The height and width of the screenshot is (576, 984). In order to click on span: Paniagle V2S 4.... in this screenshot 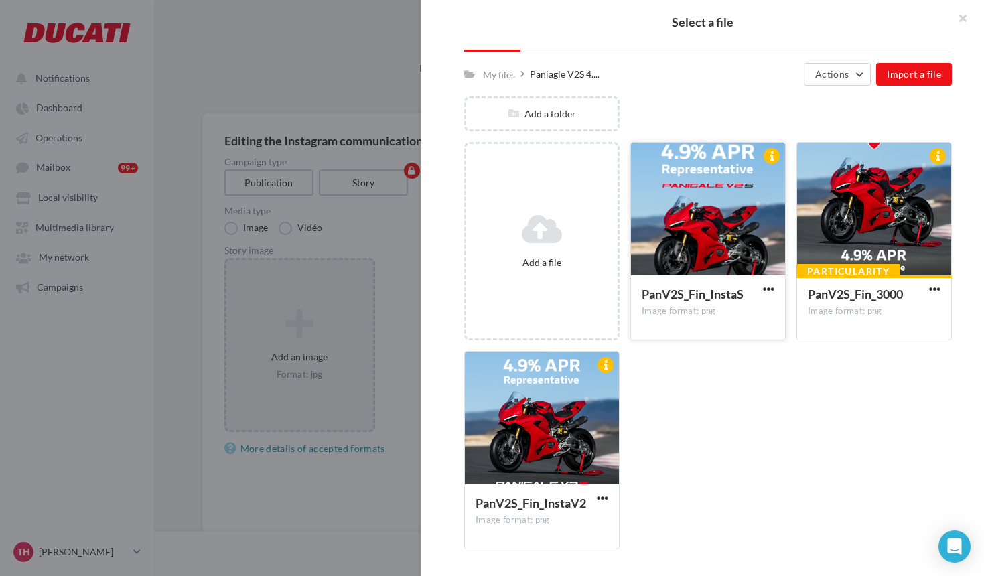, I will do `click(564, 74)`.